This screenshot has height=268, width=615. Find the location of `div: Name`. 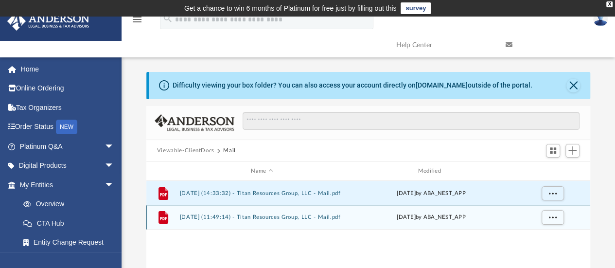

div: Name is located at coordinates (262, 171).